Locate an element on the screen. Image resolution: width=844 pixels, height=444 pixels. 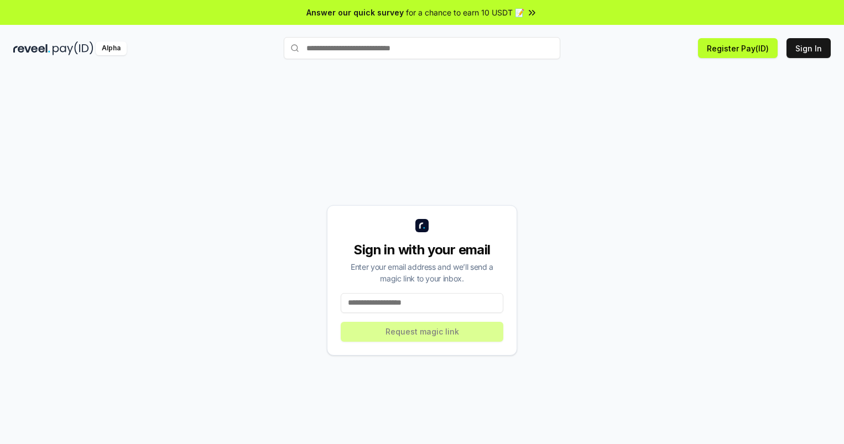
img: logo_small is located at coordinates (422, 226).